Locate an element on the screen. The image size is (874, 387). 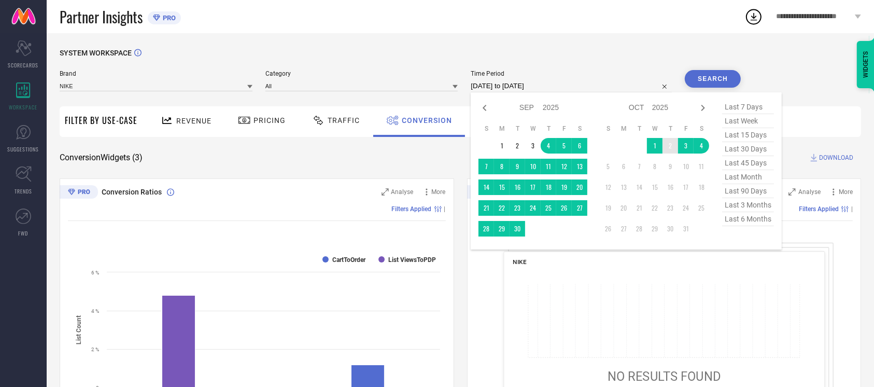
td: Fri Oct 03 2025 is located at coordinates (686, 146).